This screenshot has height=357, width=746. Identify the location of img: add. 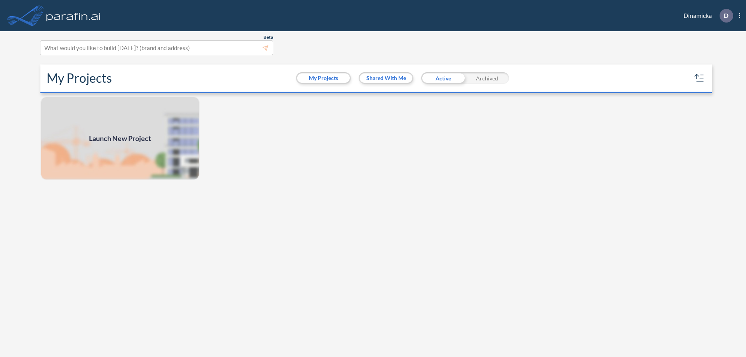
(120, 138).